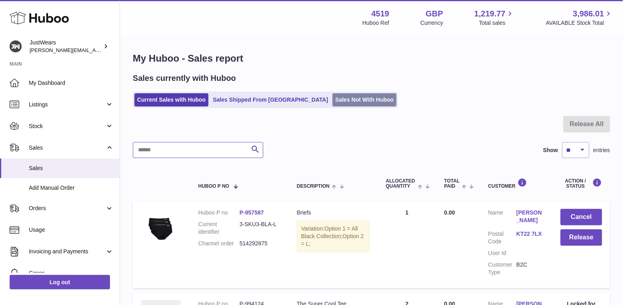  What do you see at coordinates (171, 100) in the screenshot?
I see `a: Current Sales with Huboo` at bounding box center [171, 100].